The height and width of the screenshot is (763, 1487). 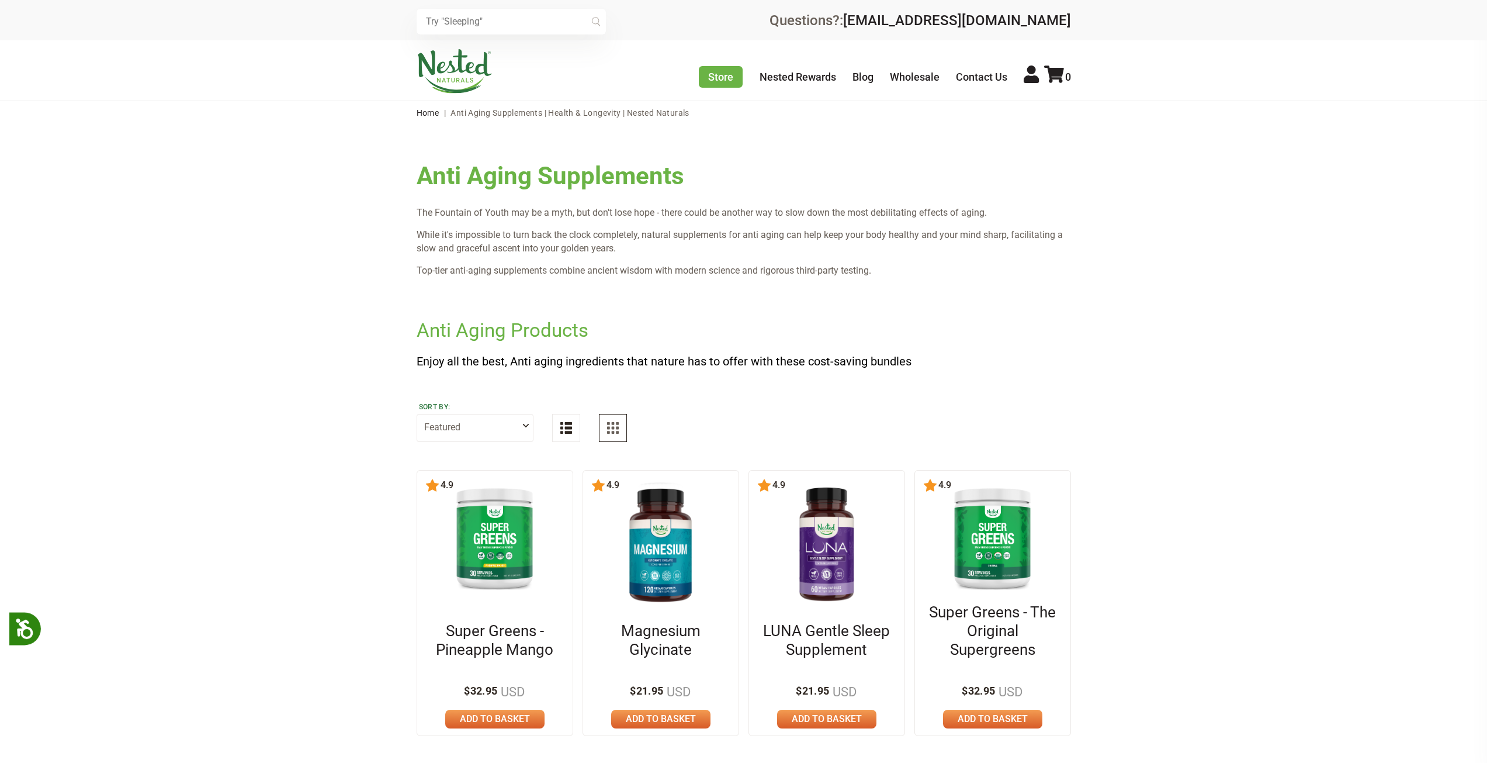 What do you see at coordinates (744, 361) in the screenshot?
I see `p: Enjoy all the best, Anti aging ingredients that nature has to offer with these cost-saving bundles` at bounding box center [744, 361].